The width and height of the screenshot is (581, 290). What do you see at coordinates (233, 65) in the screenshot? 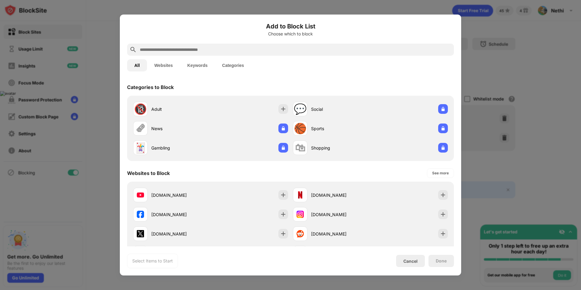
I see `button: Categories` at bounding box center [233, 65].